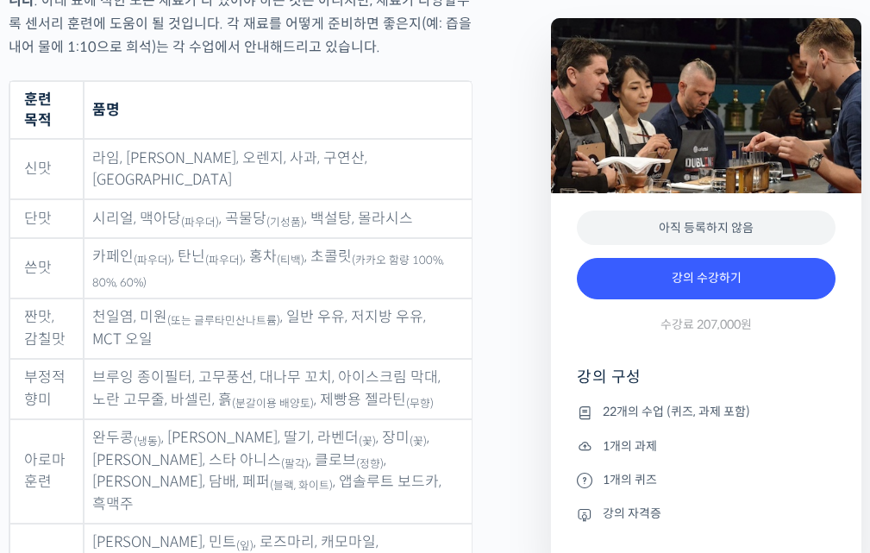 This screenshot has width=870, height=553. What do you see at coordinates (47, 110) in the screenshot?
I see `th: 훈련 목적` at bounding box center [47, 110].